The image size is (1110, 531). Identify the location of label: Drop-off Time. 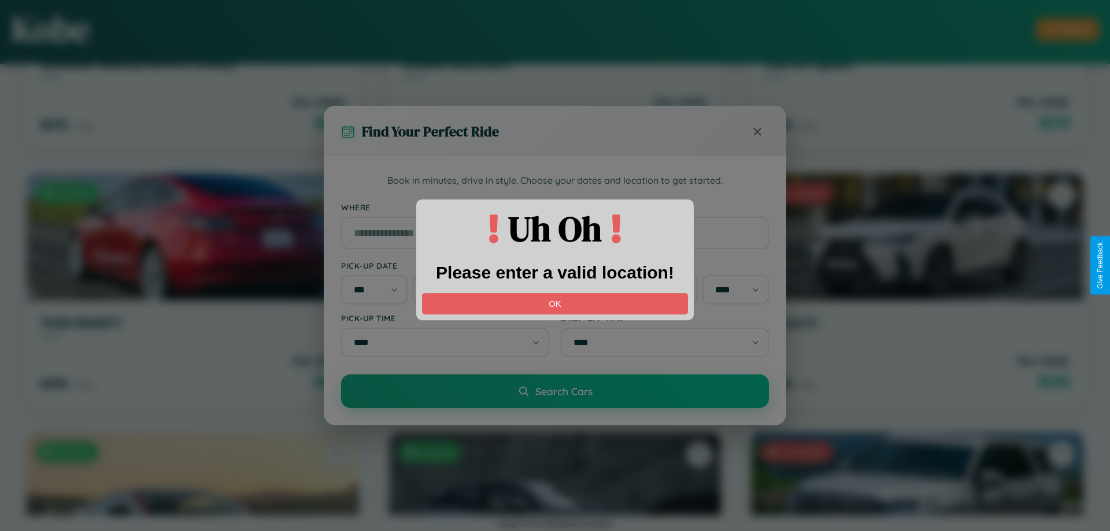
(665, 318).